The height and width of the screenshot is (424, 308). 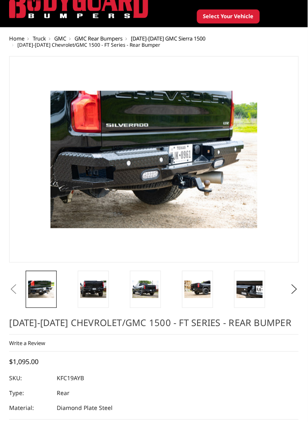 I want to click on a: Home, so click(x=17, y=38).